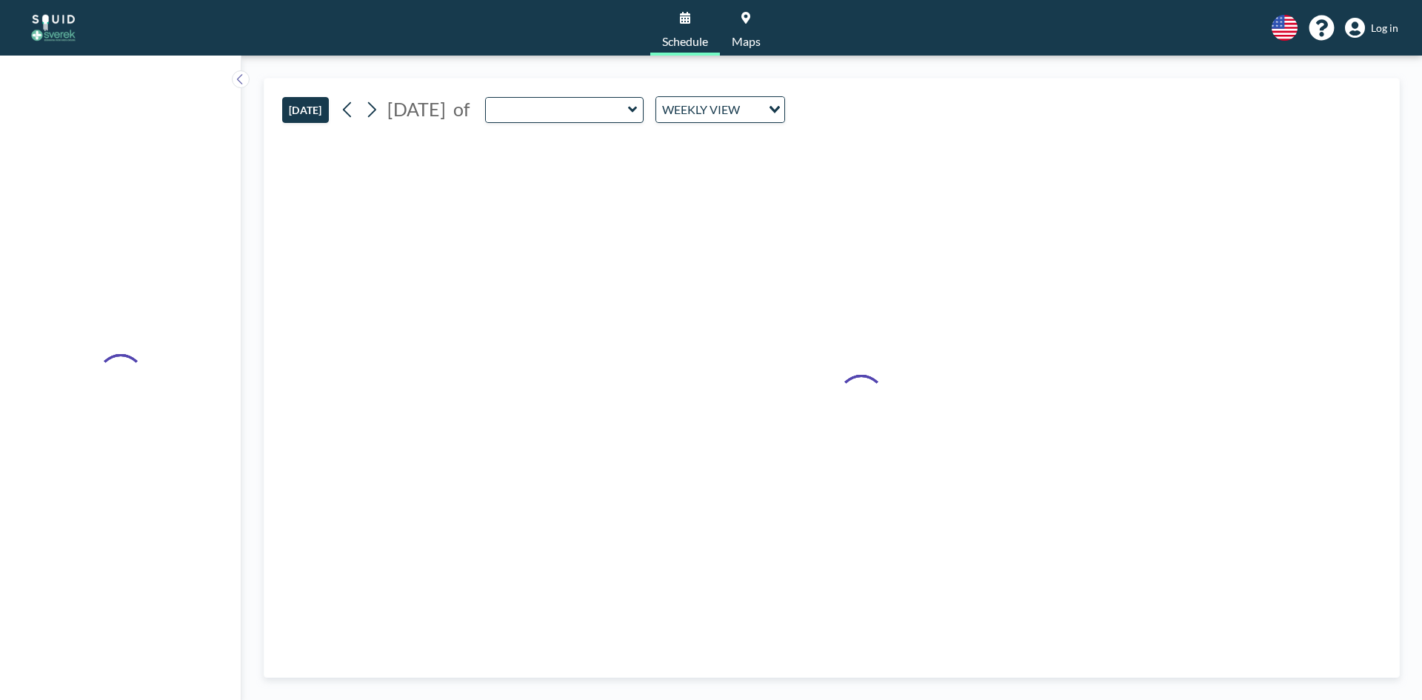 This screenshot has height=700, width=1422. Describe the element at coordinates (1372, 28) in the screenshot. I see `a: Log in` at that location.